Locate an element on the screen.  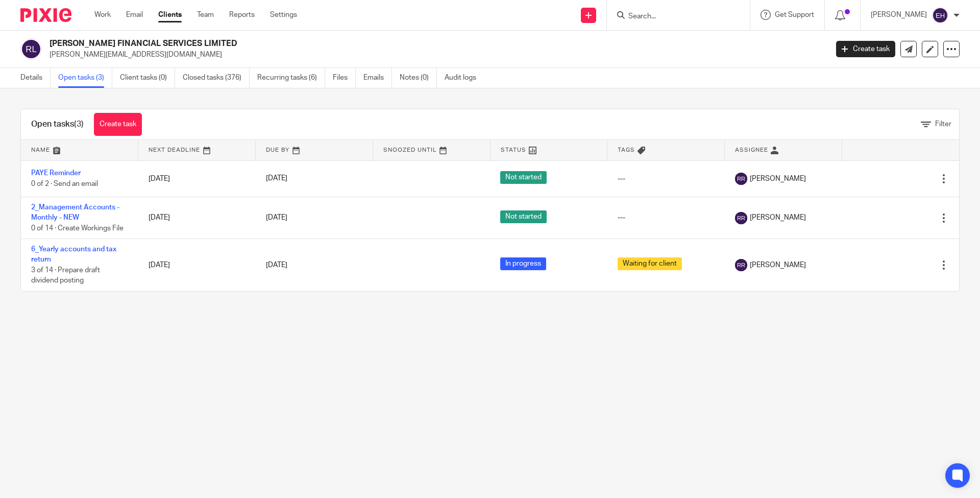
span: Tags is located at coordinates (626, 150).